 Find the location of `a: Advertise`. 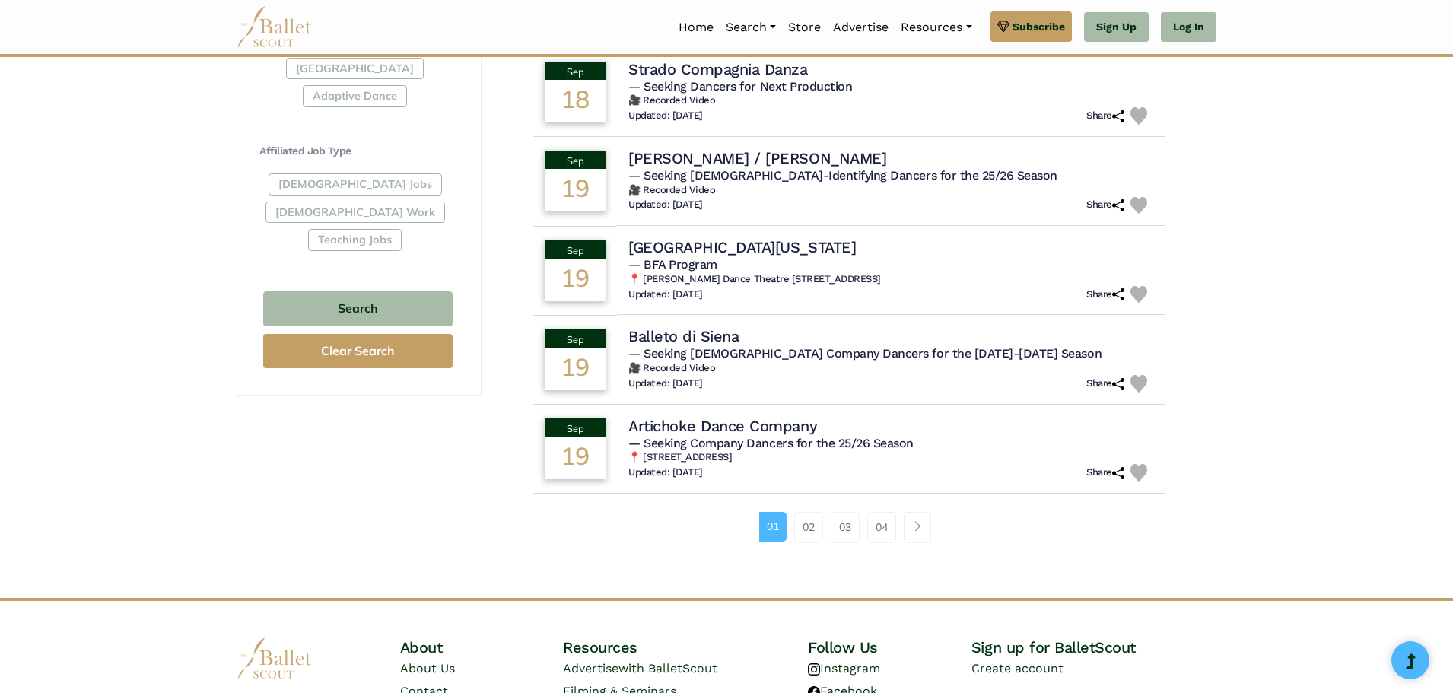

a: Advertise is located at coordinates (861, 27).